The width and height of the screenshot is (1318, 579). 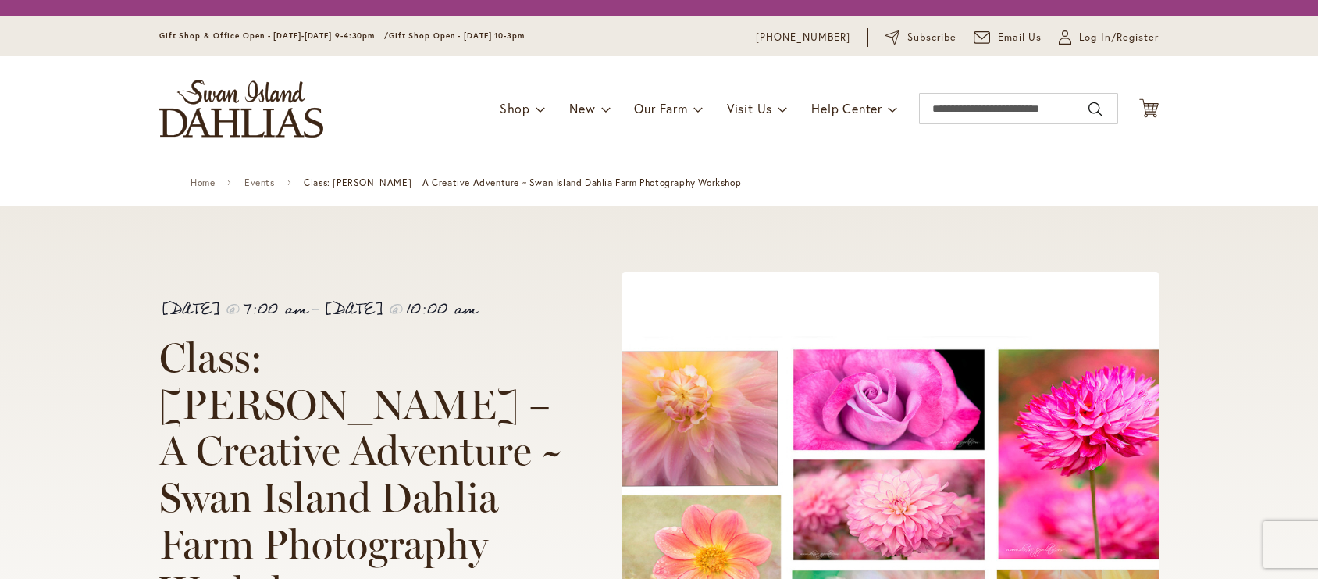 What do you see at coordinates (241, 109) in the screenshot?
I see `a: store logo` at bounding box center [241, 109].